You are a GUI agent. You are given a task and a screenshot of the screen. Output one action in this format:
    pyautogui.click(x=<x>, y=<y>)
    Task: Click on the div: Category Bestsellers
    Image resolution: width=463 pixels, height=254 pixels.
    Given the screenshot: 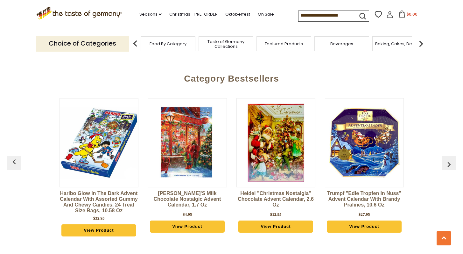 What is the action you would take?
    pyautogui.click(x=232, y=77)
    